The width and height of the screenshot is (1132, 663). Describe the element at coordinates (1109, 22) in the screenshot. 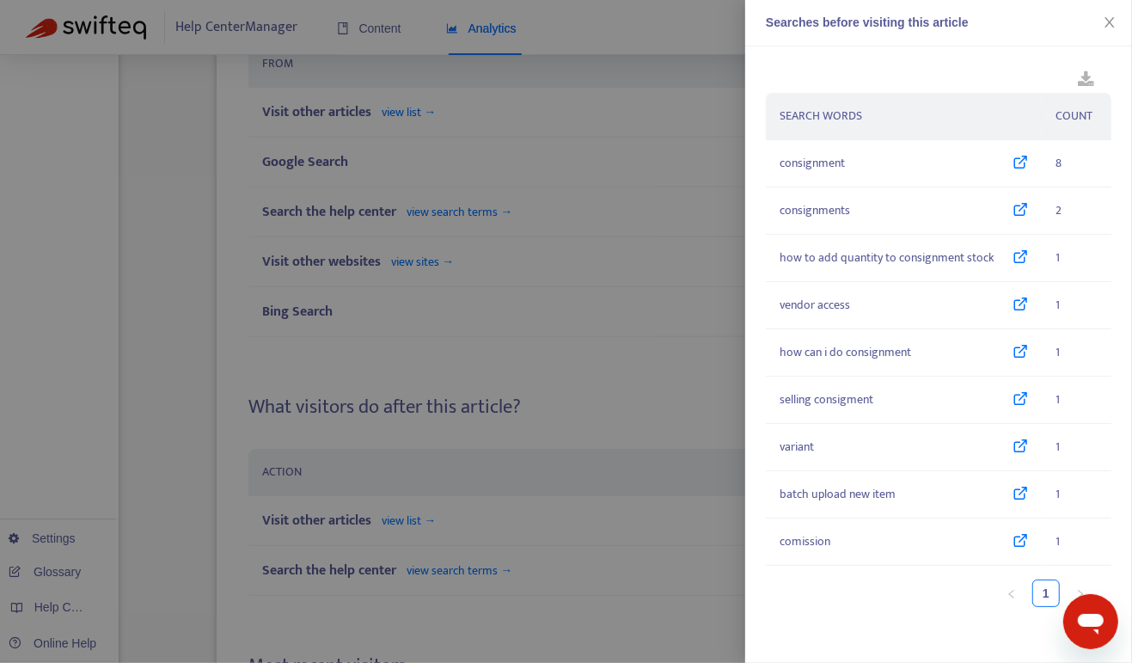

I see `span: close` at that location.